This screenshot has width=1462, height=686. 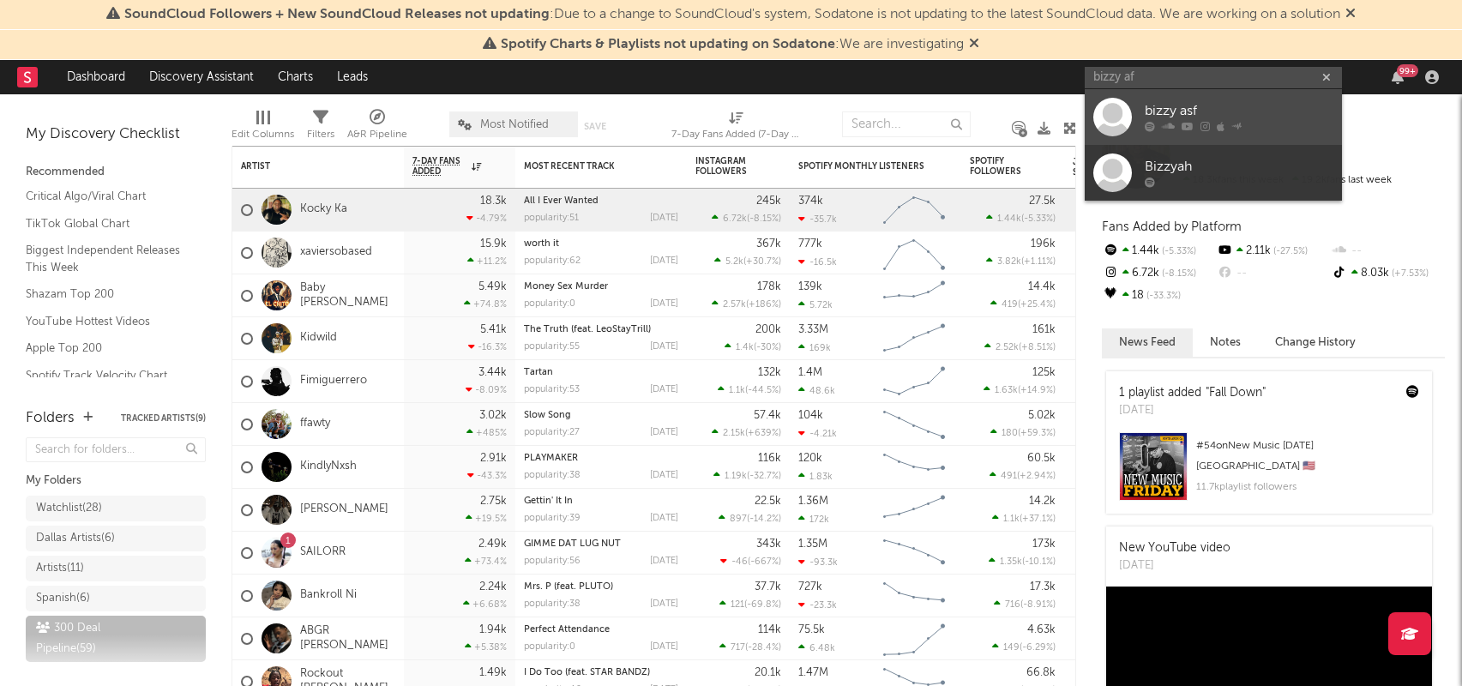 What do you see at coordinates (601, 415) in the screenshot?
I see `div: Slow Song` at bounding box center [601, 415].